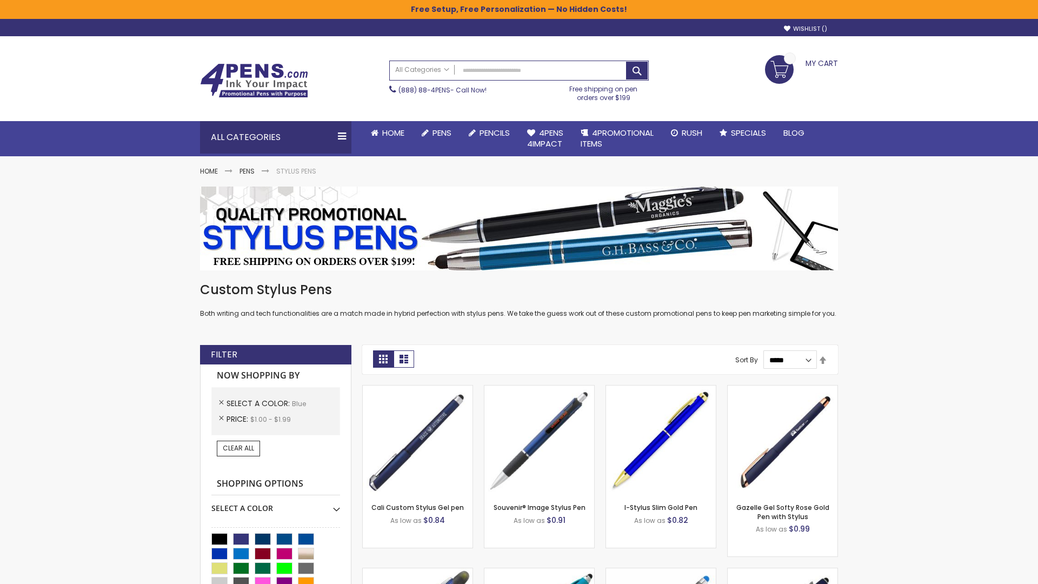 The image size is (1038, 584). I want to click on div: Select A Color, so click(276, 504).